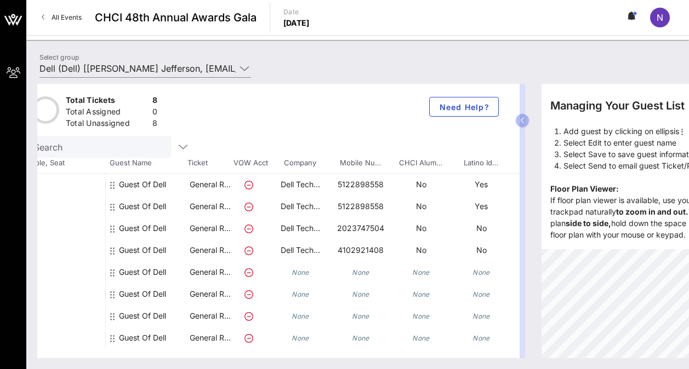 Image resolution: width=689 pixels, height=369 pixels. What do you see at coordinates (660, 18) in the screenshot?
I see `span: N` at bounding box center [660, 18].